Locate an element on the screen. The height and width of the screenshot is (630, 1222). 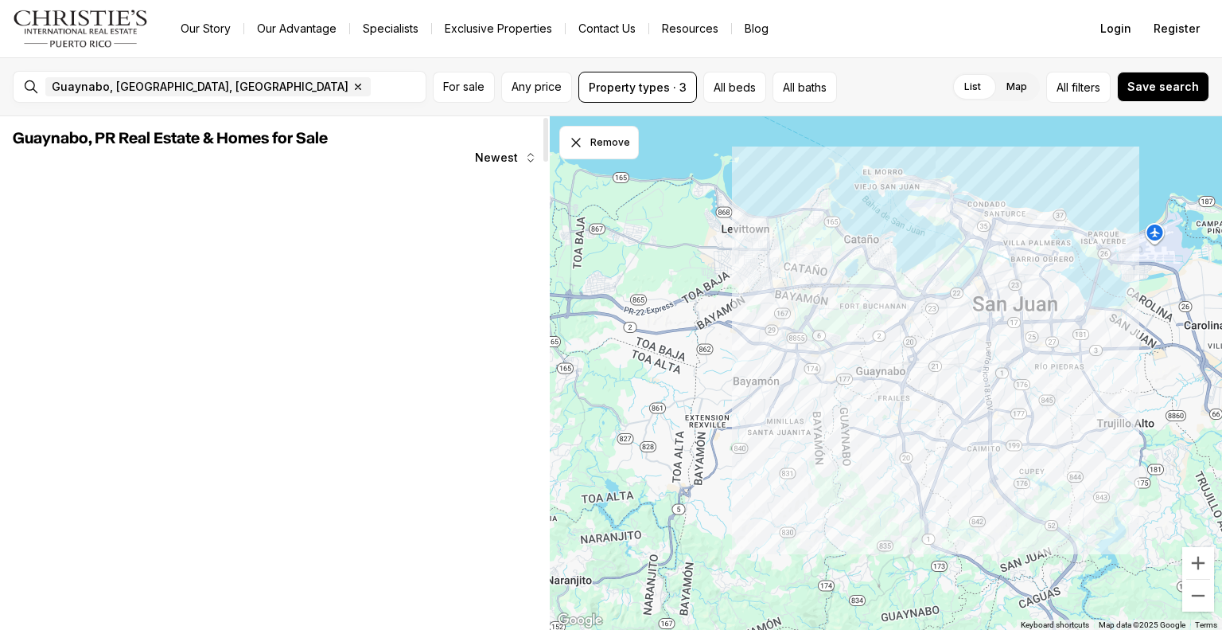
span: All is located at coordinates (1063, 87).